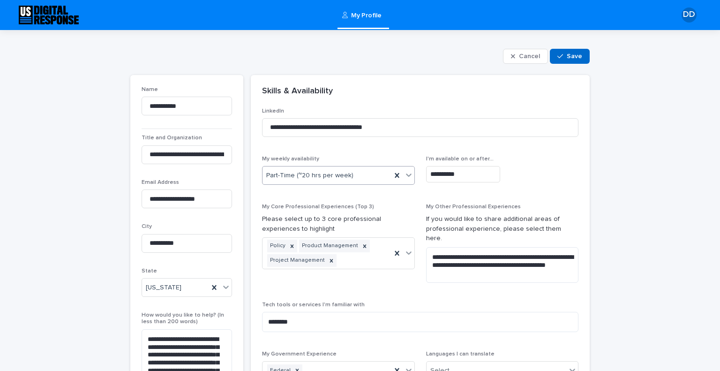  I want to click on span: Cancel, so click(529, 56).